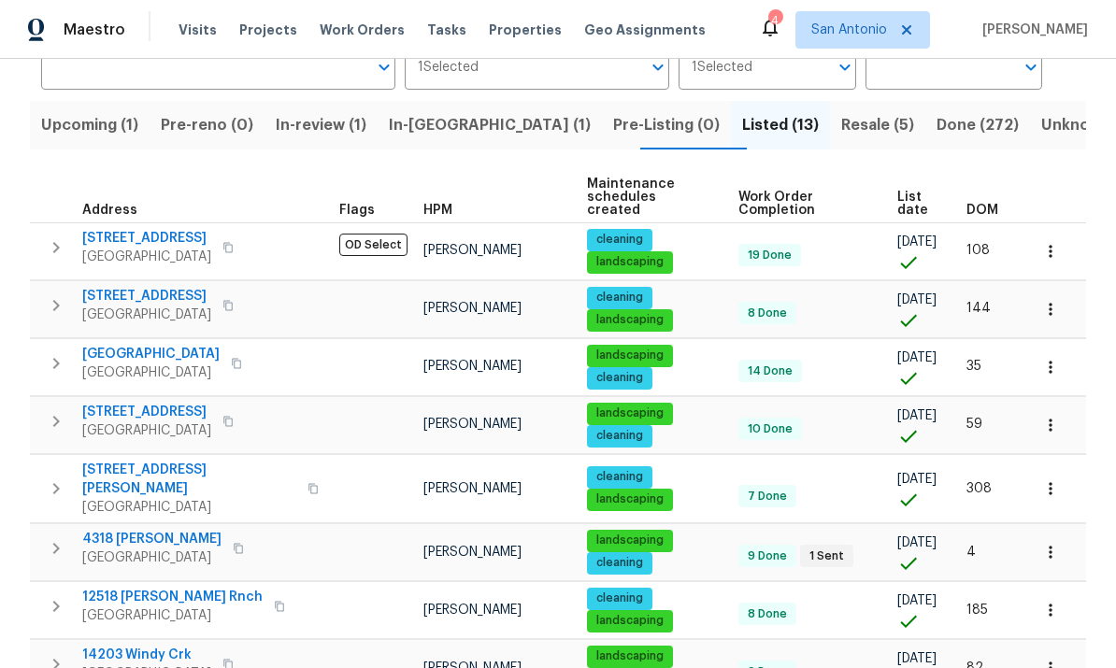  Describe the element at coordinates (979, 309) in the screenshot. I see `span: 144` at that location.